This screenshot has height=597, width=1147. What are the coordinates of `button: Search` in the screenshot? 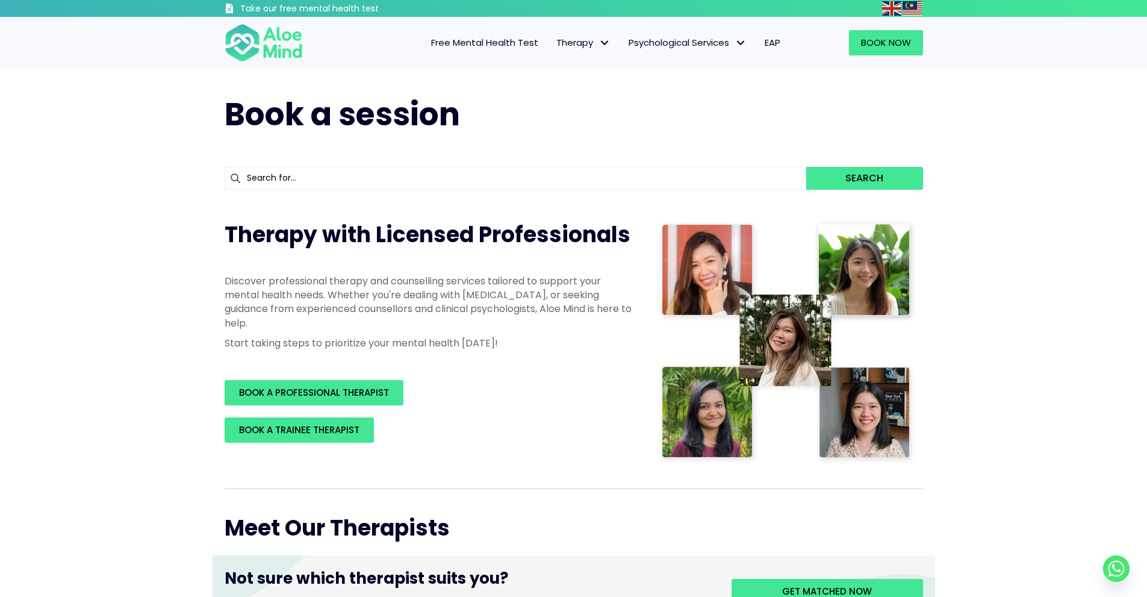 It's located at (864, 178).